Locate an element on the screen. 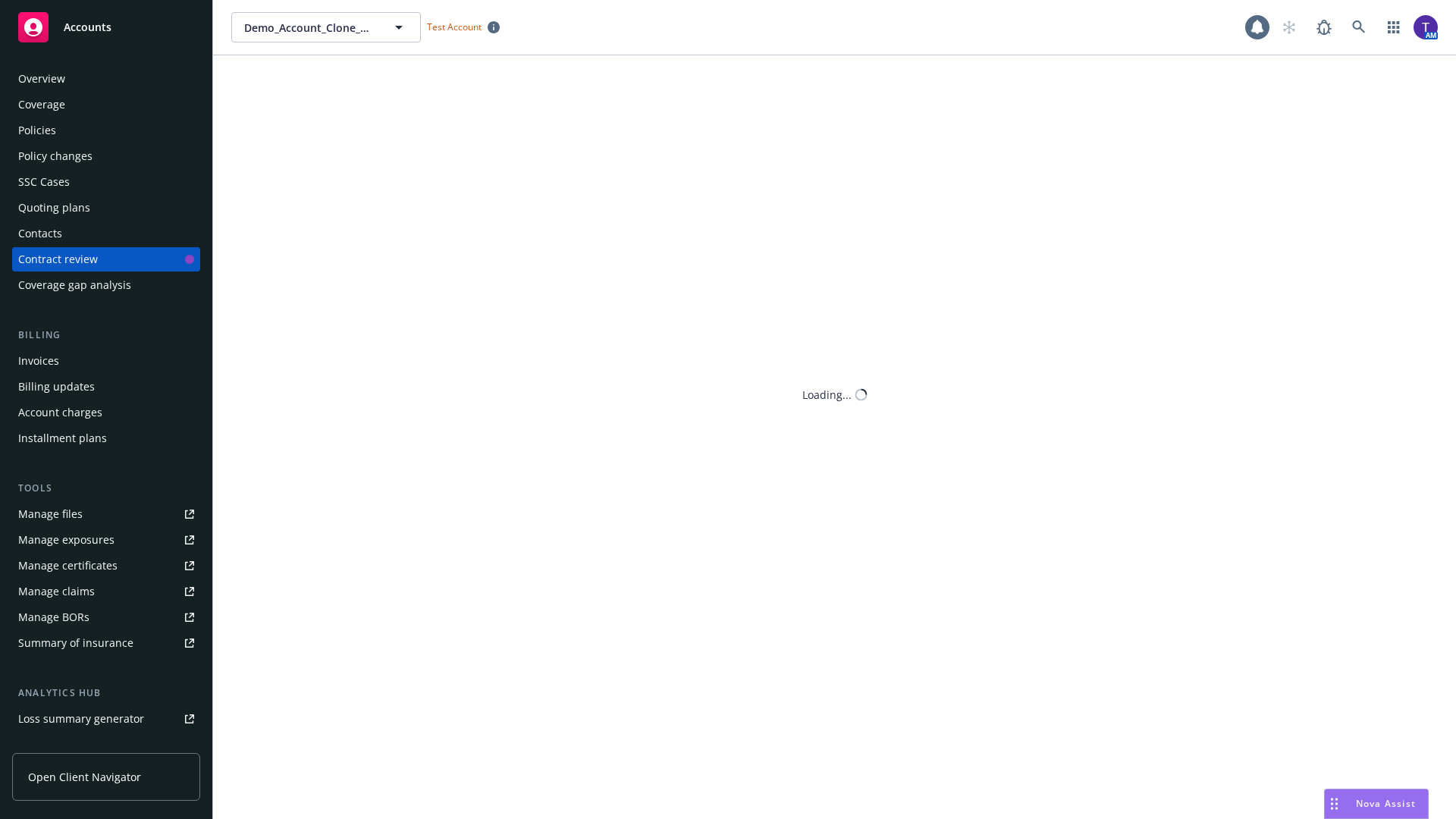  img: photo is located at coordinates (1425, 27).